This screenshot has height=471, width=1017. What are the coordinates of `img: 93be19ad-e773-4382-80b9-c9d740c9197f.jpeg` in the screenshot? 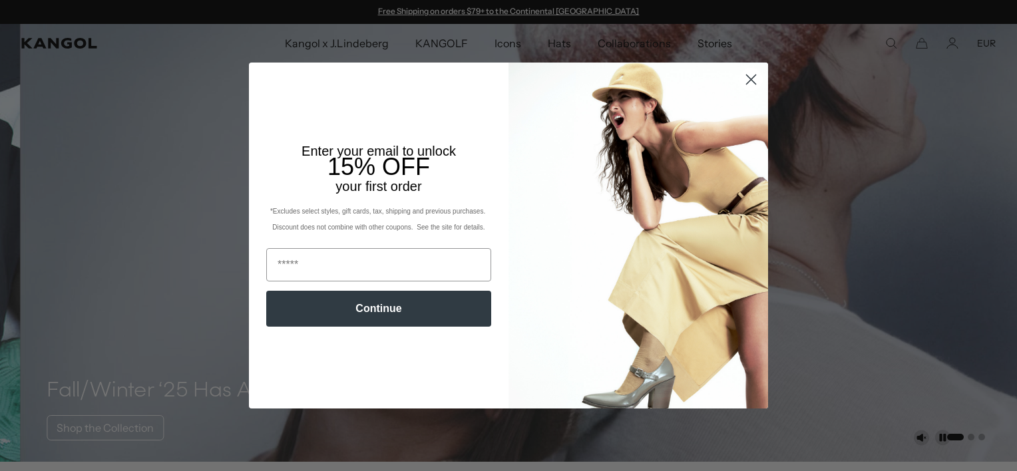 It's located at (638, 236).